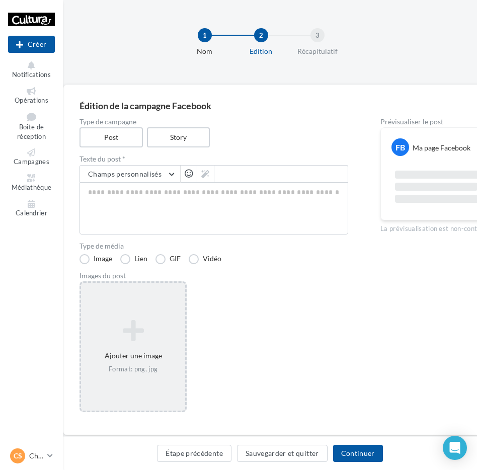 This screenshot has width=477, height=470. What do you see at coordinates (31, 162) in the screenshot?
I see `span: Campagnes` at bounding box center [31, 162].